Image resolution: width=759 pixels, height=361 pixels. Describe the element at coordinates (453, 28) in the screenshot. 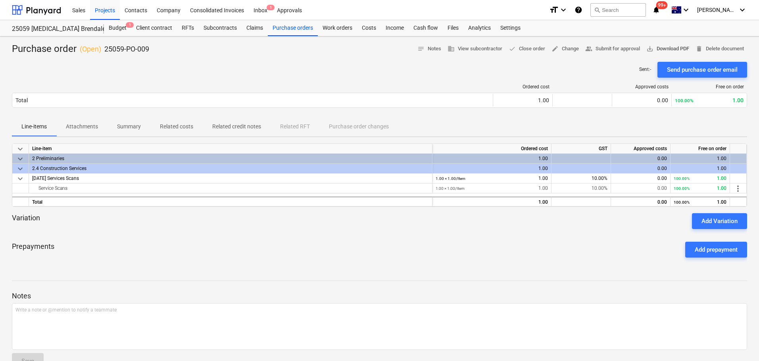

I see `div: Files` at that location.